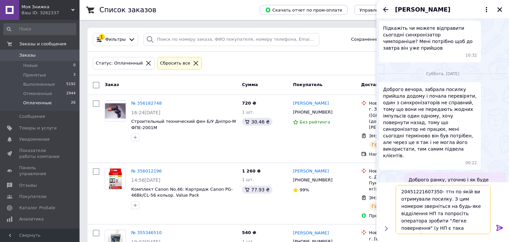 This screenshot has height=242, width=509. Describe the element at coordinates (71, 94) in the screenshot. I see `span: 2944` at that location.